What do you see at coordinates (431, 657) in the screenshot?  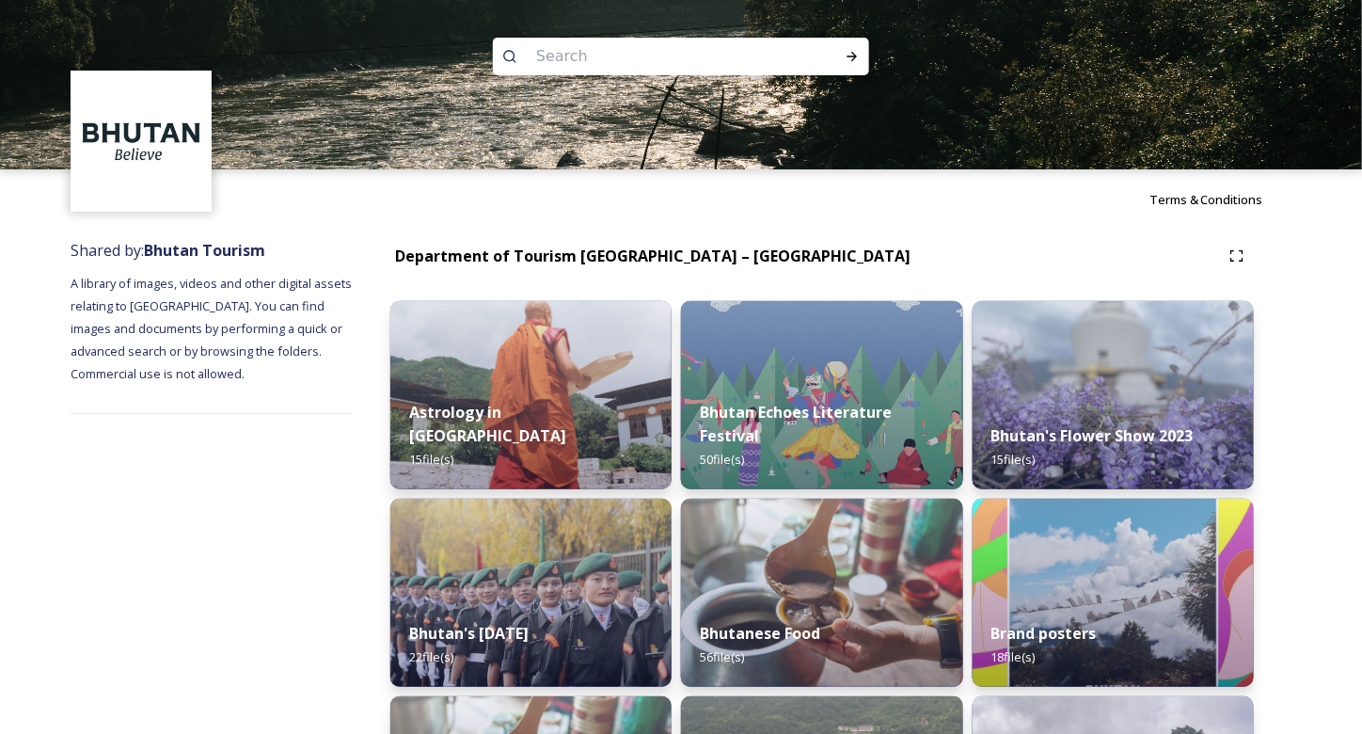 I see `span: 22 file(s)` at bounding box center [431, 657].